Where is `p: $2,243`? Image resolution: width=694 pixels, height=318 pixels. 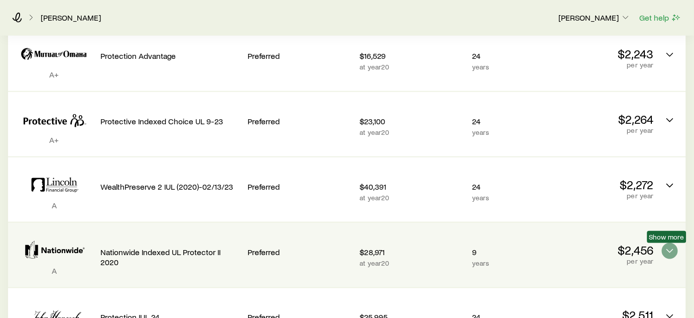 p: $2,243 is located at coordinates (602, 54).